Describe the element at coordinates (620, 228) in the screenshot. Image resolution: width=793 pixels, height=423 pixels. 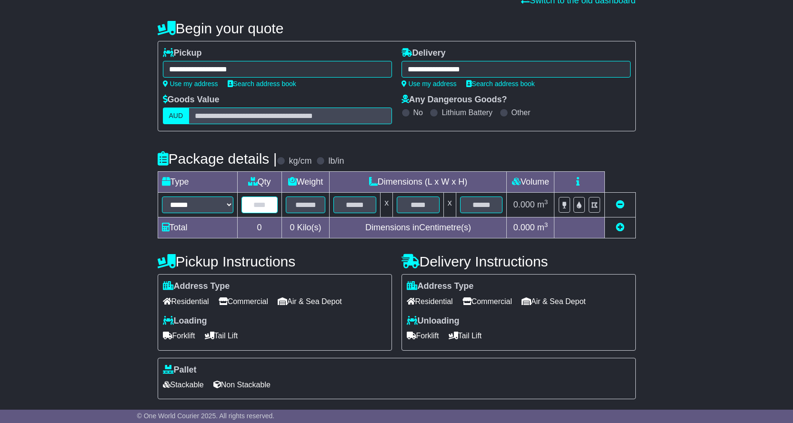
I see `a: Add new item` at that location.